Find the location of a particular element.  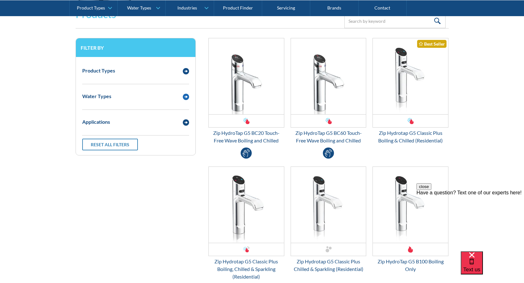

img: Zip HydroTap G5 BC20 Touch-Free Wave Boiling and Chilled is located at coordinates (246, 76).